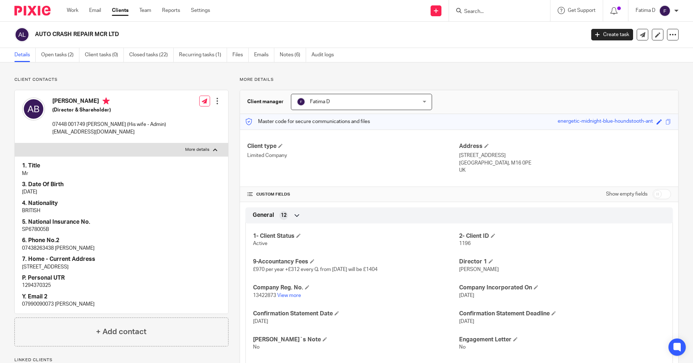  What do you see at coordinates (562, 314) in the screenshot?
I see `h4: Confirmation Statement Deadline` at bounding box center [562, 314].